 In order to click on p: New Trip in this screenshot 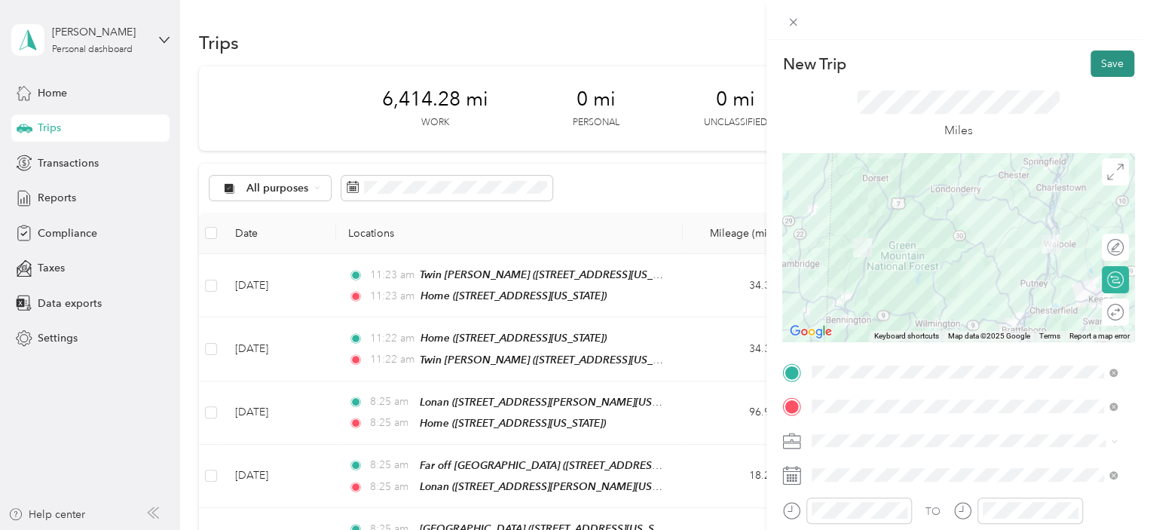, I will do `click(814, 64)`.